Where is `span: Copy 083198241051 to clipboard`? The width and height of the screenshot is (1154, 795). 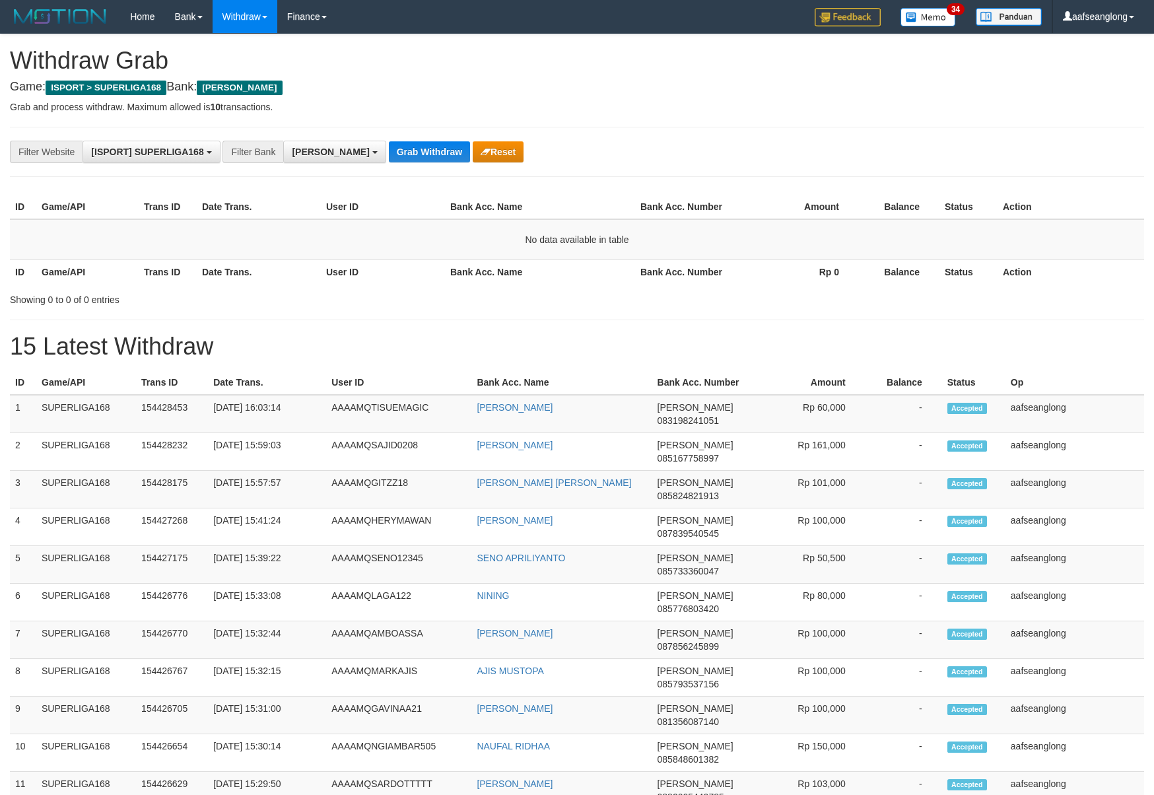
span: Copy 083198241051 to clipboard is located at coordinates (688, 421).